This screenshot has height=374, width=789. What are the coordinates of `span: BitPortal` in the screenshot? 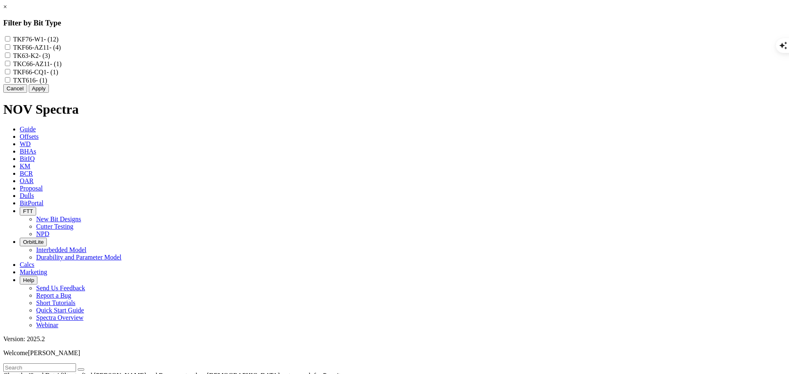 It's located at (32, 203).